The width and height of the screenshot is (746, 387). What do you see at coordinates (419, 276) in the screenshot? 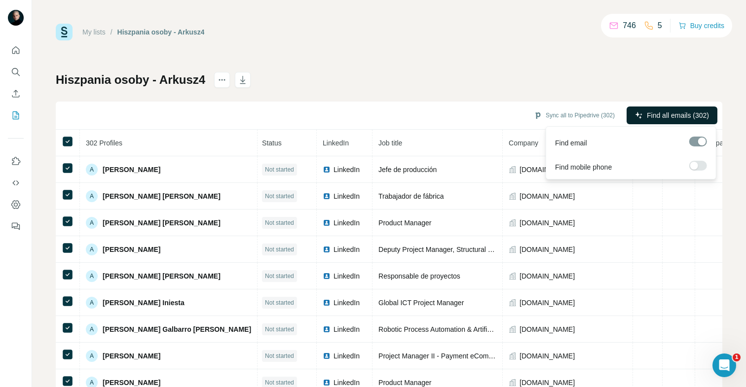
I see `span: Responsable de proyectos` at bounding box center [419, 276].